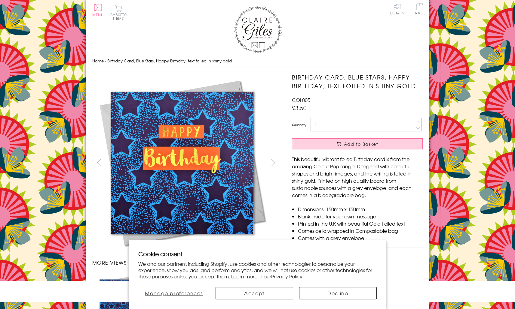 Image resolution: width=515 pixels, height=309 pixels. What do you see at coordinates (98, 15) in the screenshot?
I see `span: Menu` at bounding box center [98, 15].